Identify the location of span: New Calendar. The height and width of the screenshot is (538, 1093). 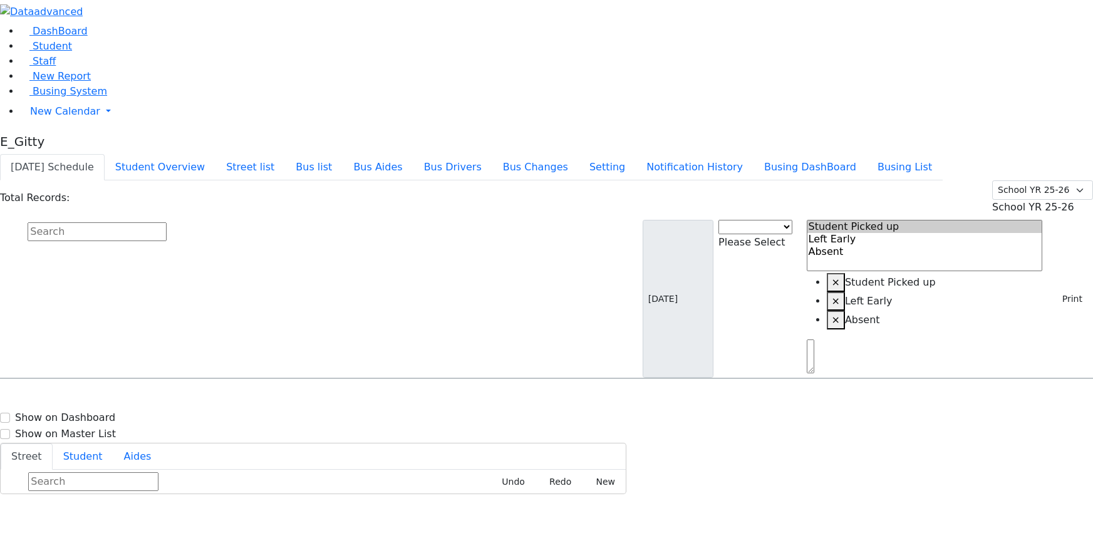
(65, 111).